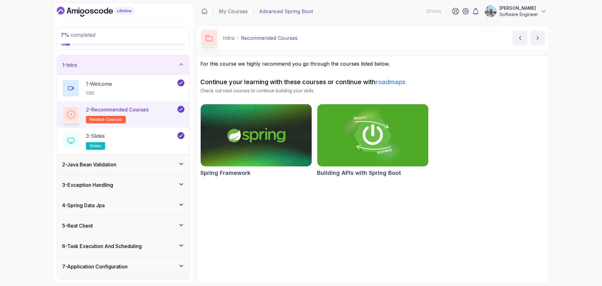 The image size is (602, 286). Describe the element at coordinates (373, 135) in the screenshot. I see `img: Building APIs with Spring Boot card` at that location.